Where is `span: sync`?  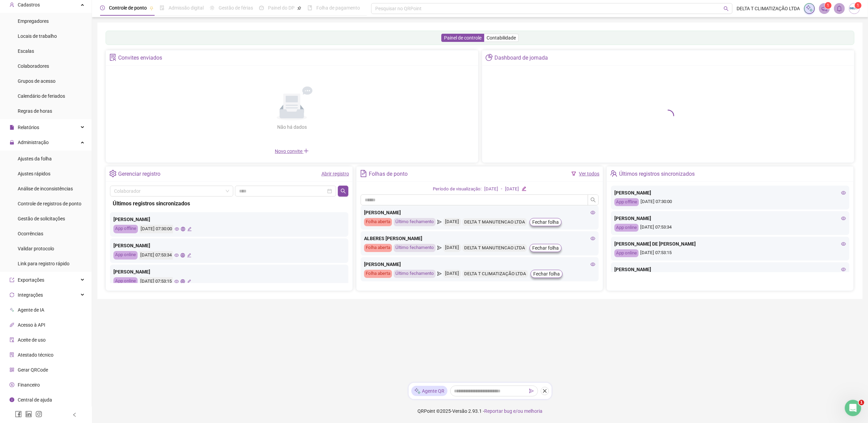 span: sync is located at coordinates (12, 295).